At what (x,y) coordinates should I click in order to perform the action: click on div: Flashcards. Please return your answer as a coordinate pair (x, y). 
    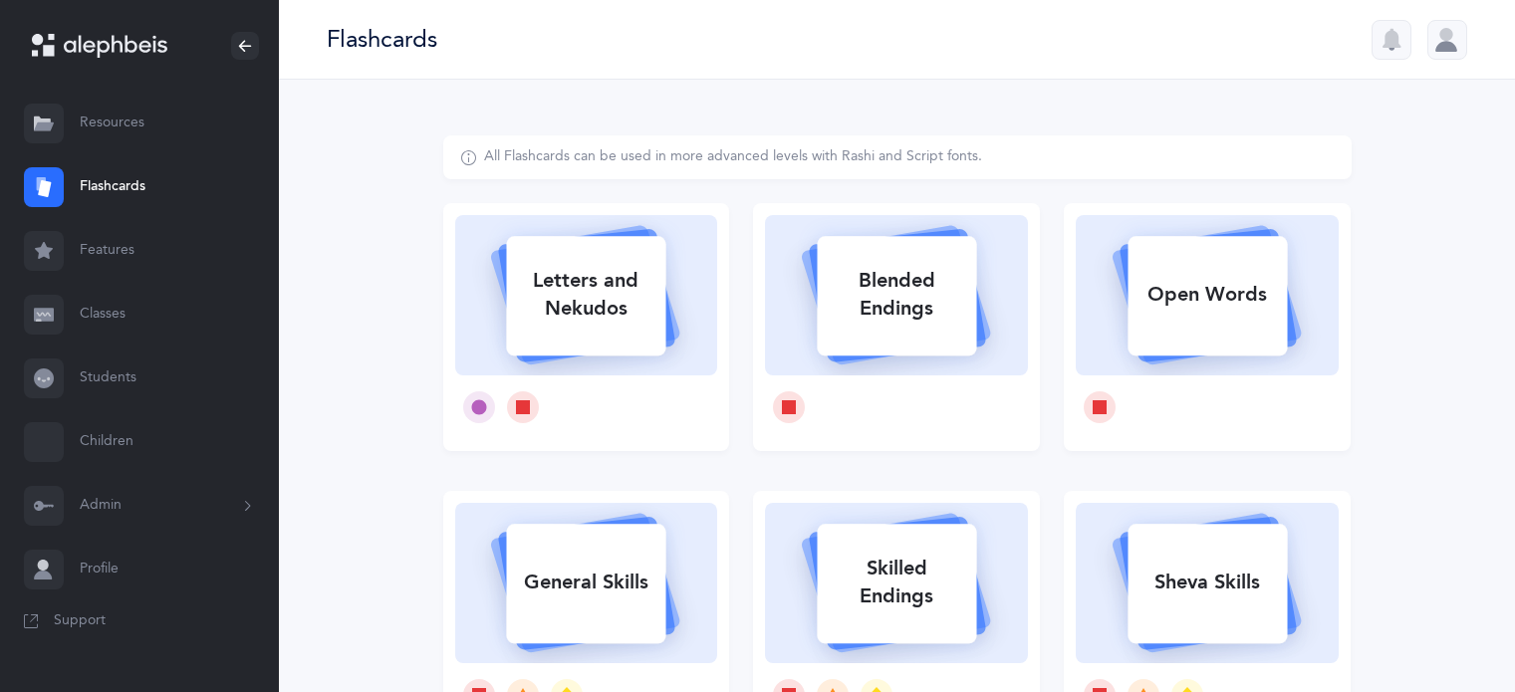
    Looking at the image, I should click on (382, 39).